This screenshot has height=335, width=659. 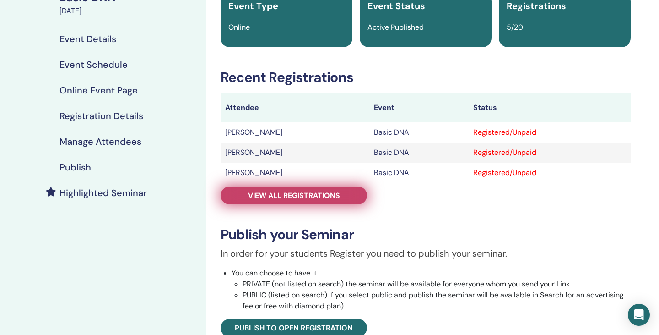 I want to click on div: Open Intercom Messenger, so click(x=639, y=315).